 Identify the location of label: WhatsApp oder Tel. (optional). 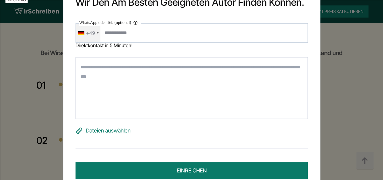
(110, 22).